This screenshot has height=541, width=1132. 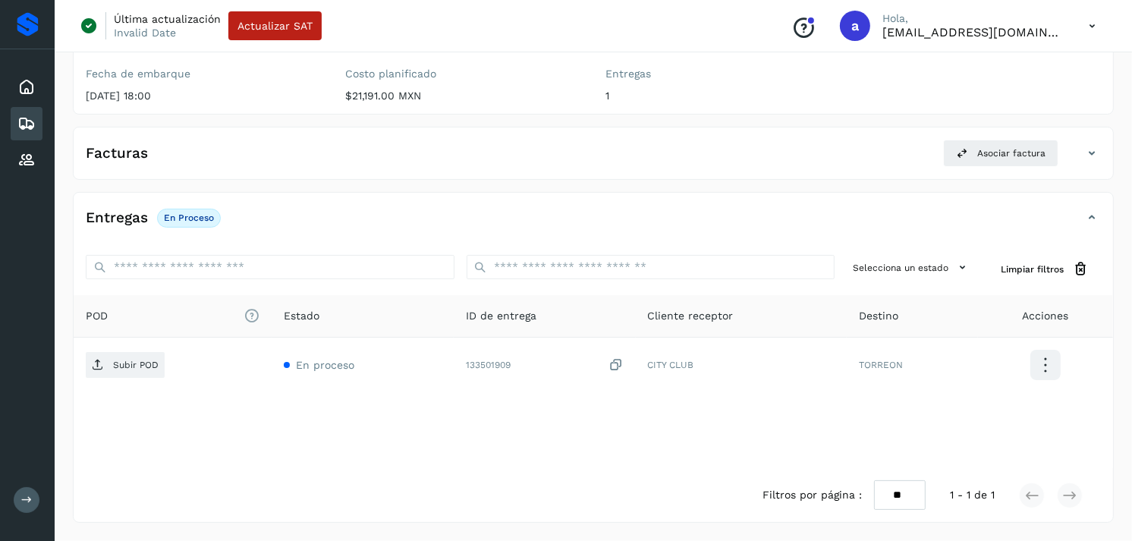 What do you see at coordinates (136, 365) in the screenshot?
I see `p: Subir POD` at bounding box center [136, 365].